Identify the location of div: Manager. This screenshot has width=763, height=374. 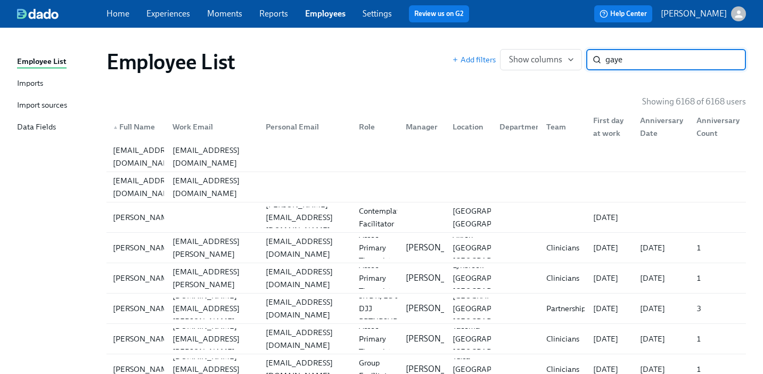
(421, 127).